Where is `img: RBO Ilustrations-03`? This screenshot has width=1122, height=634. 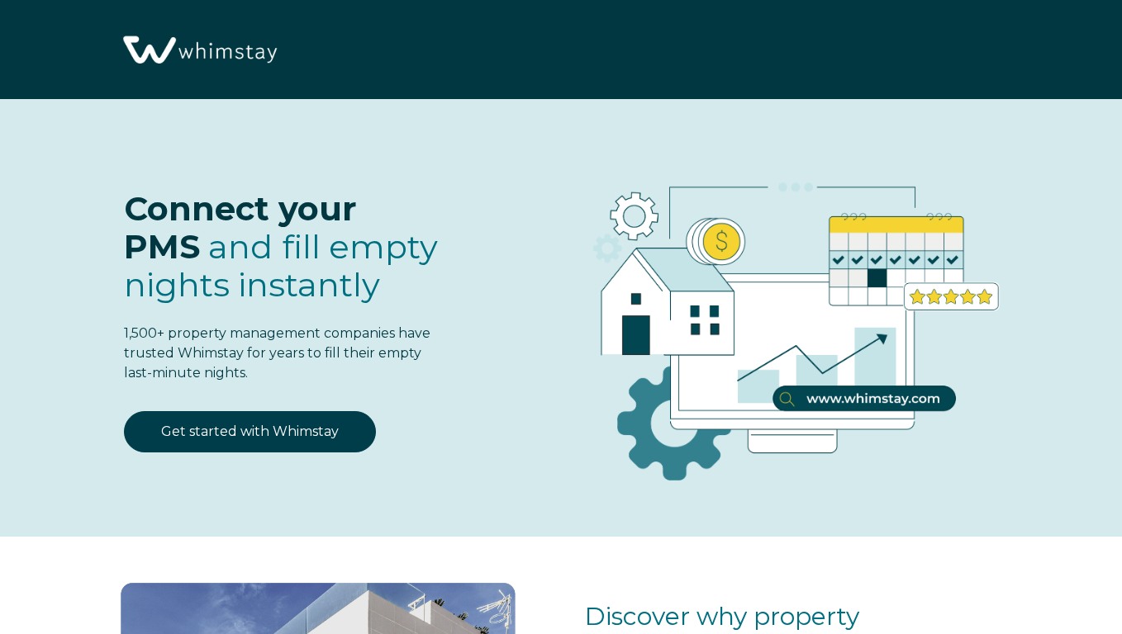
img: RBO Ilustrations-03 is located at coordinates (786, 319).